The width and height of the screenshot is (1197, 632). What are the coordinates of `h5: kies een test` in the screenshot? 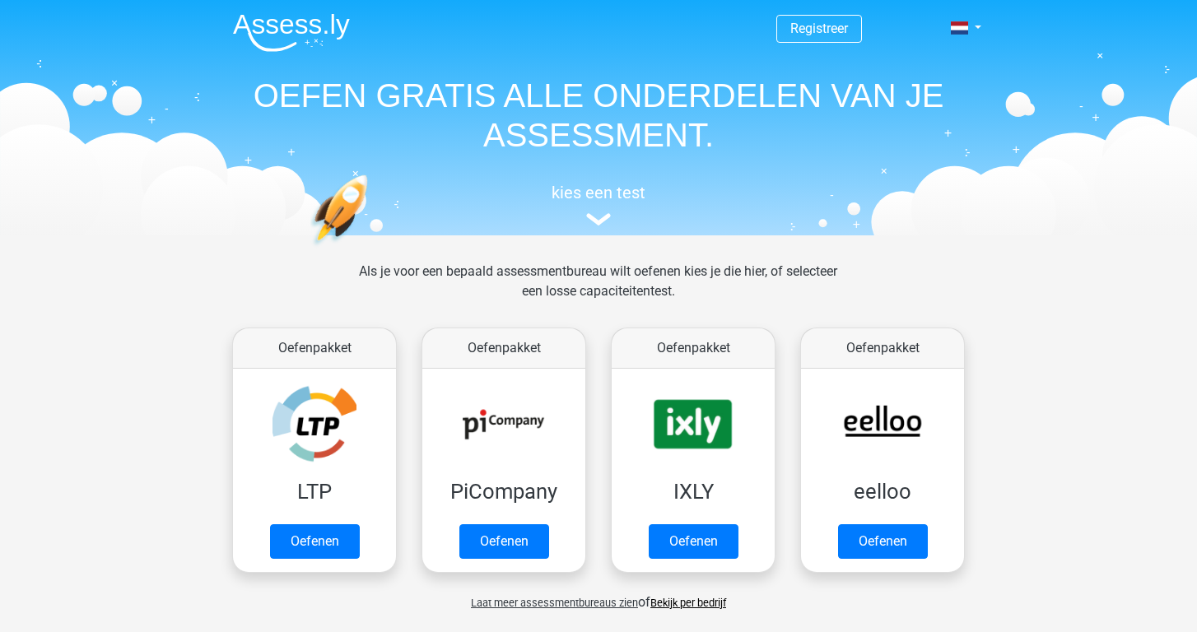 It's located at (598, 193).